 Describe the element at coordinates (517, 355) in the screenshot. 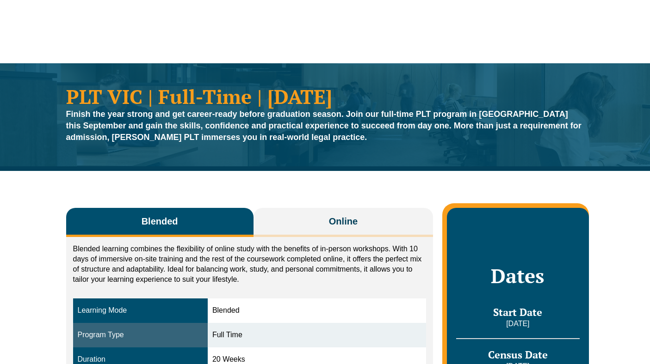

I see `span: Census Date` at that location.